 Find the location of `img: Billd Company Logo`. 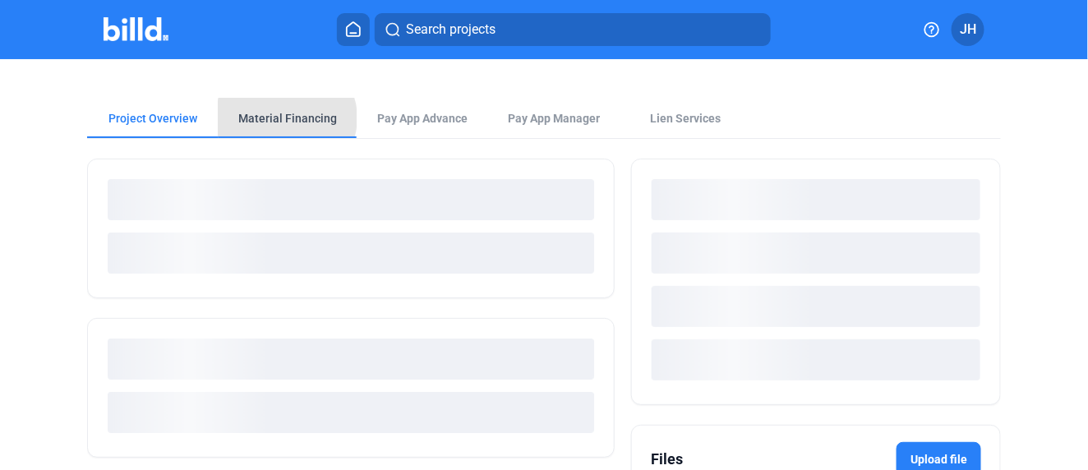

img: Billd Company Logo is located at coordinates (136, 29).